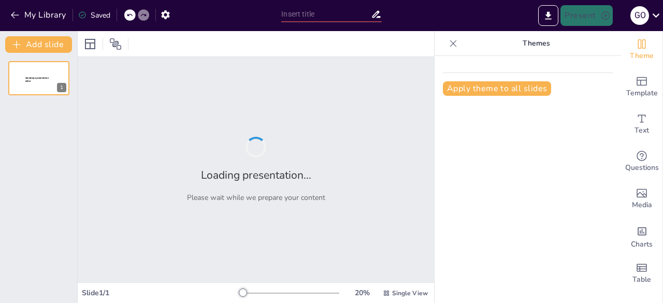 This screenshot has width=663, height=303. What do you see at coordinates (256, 175) in the screenshot?
I see `h2: Loading presentation...` at bounding box center [256, 175].